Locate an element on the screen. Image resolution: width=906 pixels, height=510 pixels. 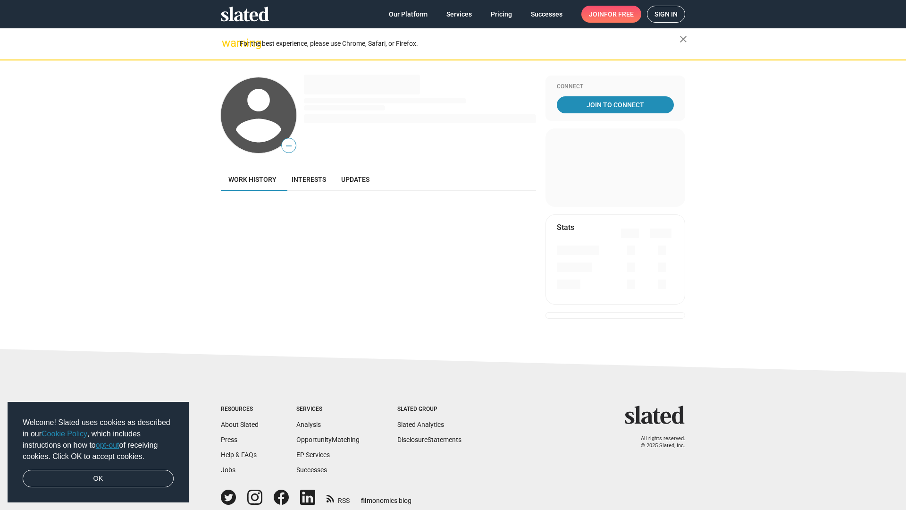
a: EP Services is located at coordinates (313, 454).